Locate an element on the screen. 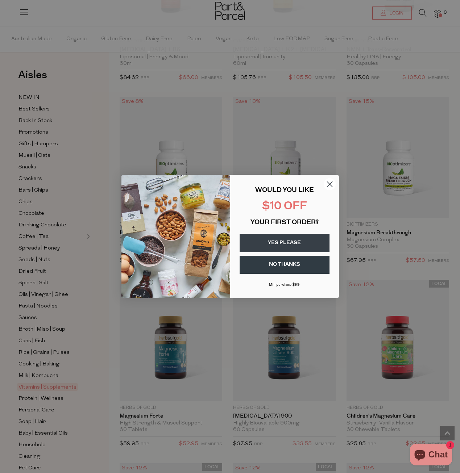  span: Min purchase $99 is located at coordinates (284, 285).